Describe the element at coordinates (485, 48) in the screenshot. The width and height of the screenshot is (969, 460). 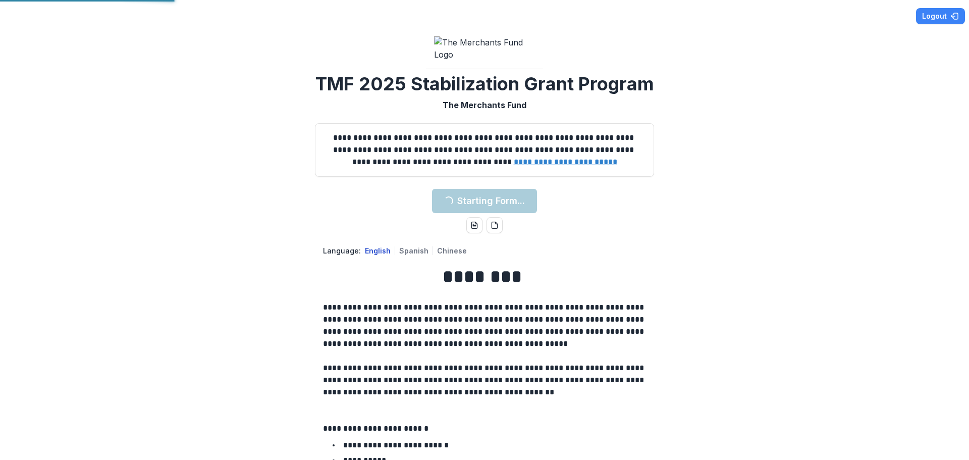
I see `img: The Merchants Fund Logo` at that location.